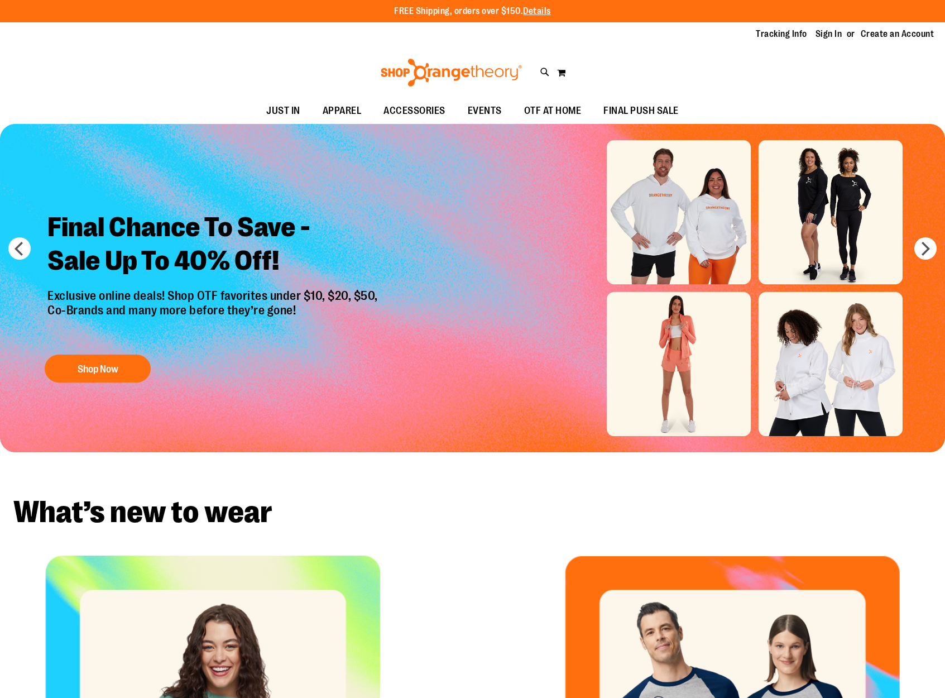 This screenshot has height=698, width=945. What do you see at coordinates (641, 111) in the screenshot?
I see `a: FINAL PUSH SALE` at bounding box center [641, 111].